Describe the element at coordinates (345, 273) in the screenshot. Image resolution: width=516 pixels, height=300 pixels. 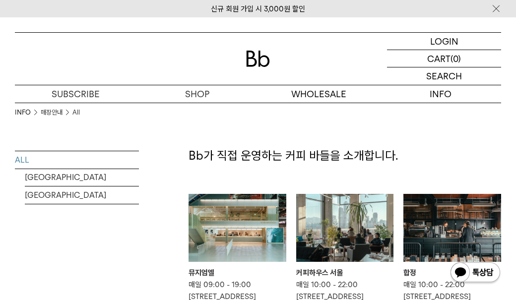
I see `div: 커피하우스 서울` at that location.